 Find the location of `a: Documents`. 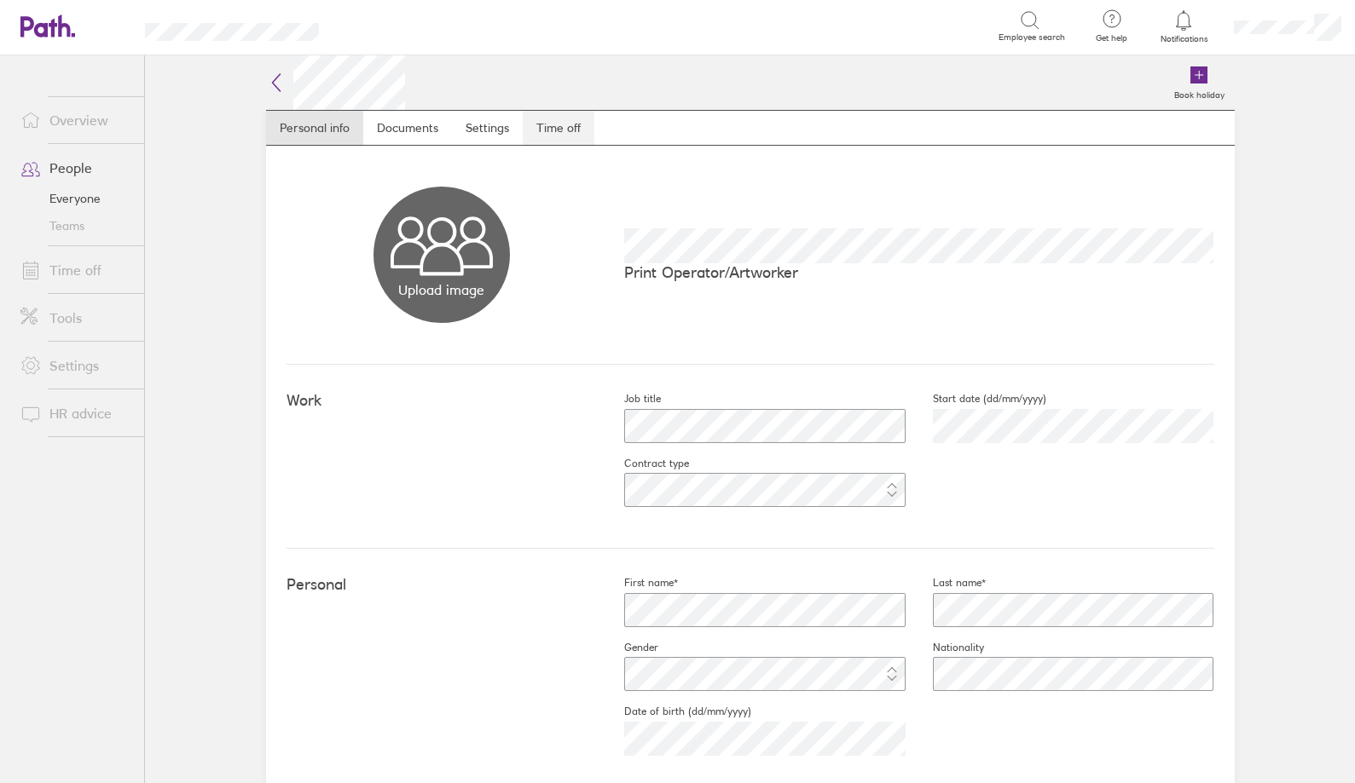

a: Documents is located at coordinates (408, 128).